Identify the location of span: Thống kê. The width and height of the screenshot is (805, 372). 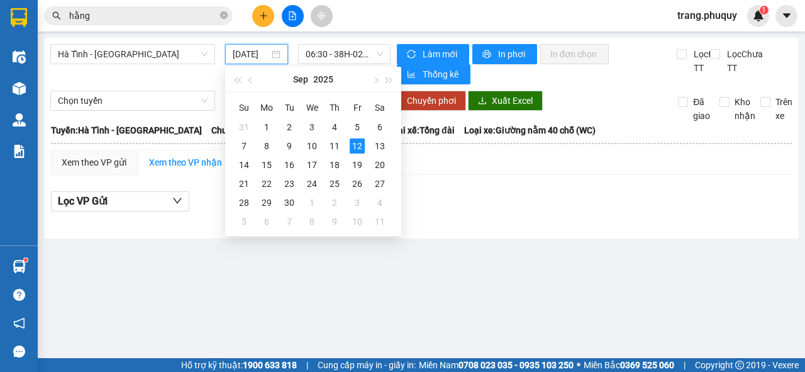
(441, 74).